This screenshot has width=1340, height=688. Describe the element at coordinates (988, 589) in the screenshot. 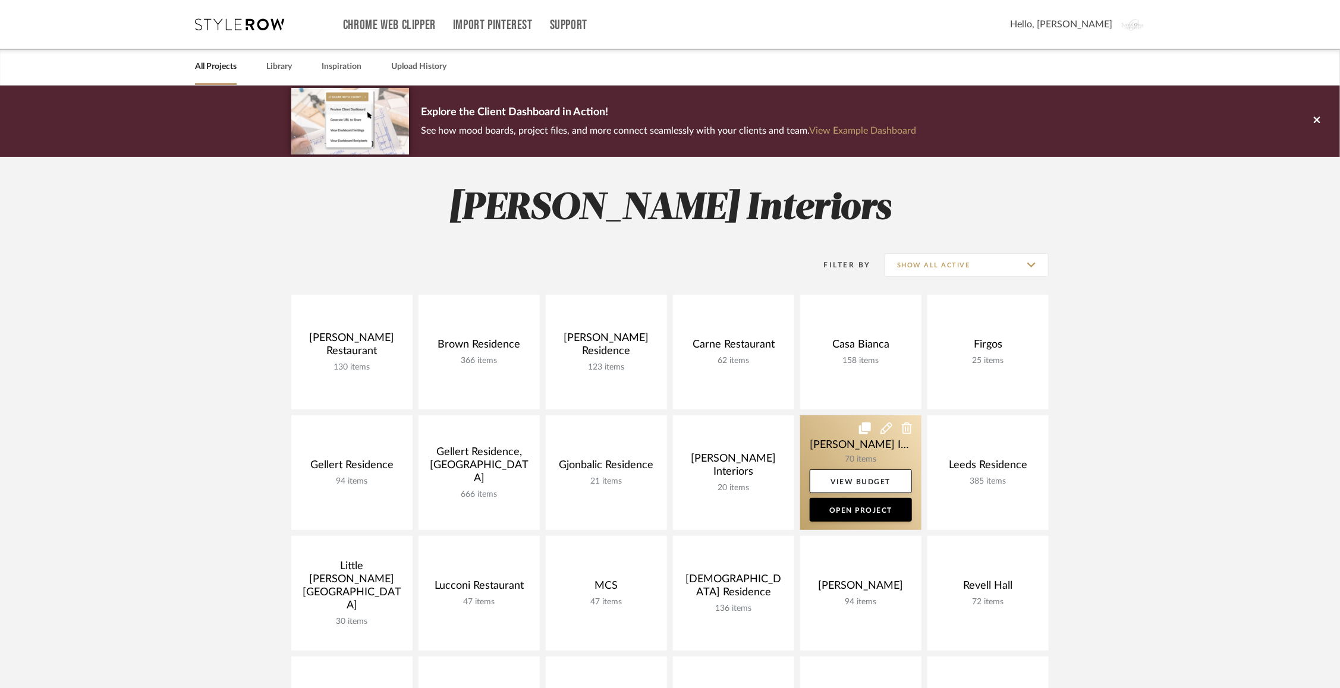

I see `div: Revell Hall` at that location.